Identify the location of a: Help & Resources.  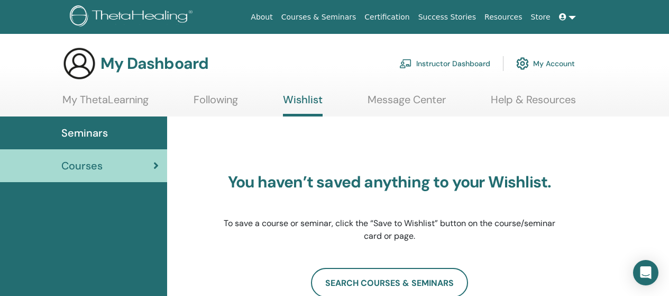
(533, 103).